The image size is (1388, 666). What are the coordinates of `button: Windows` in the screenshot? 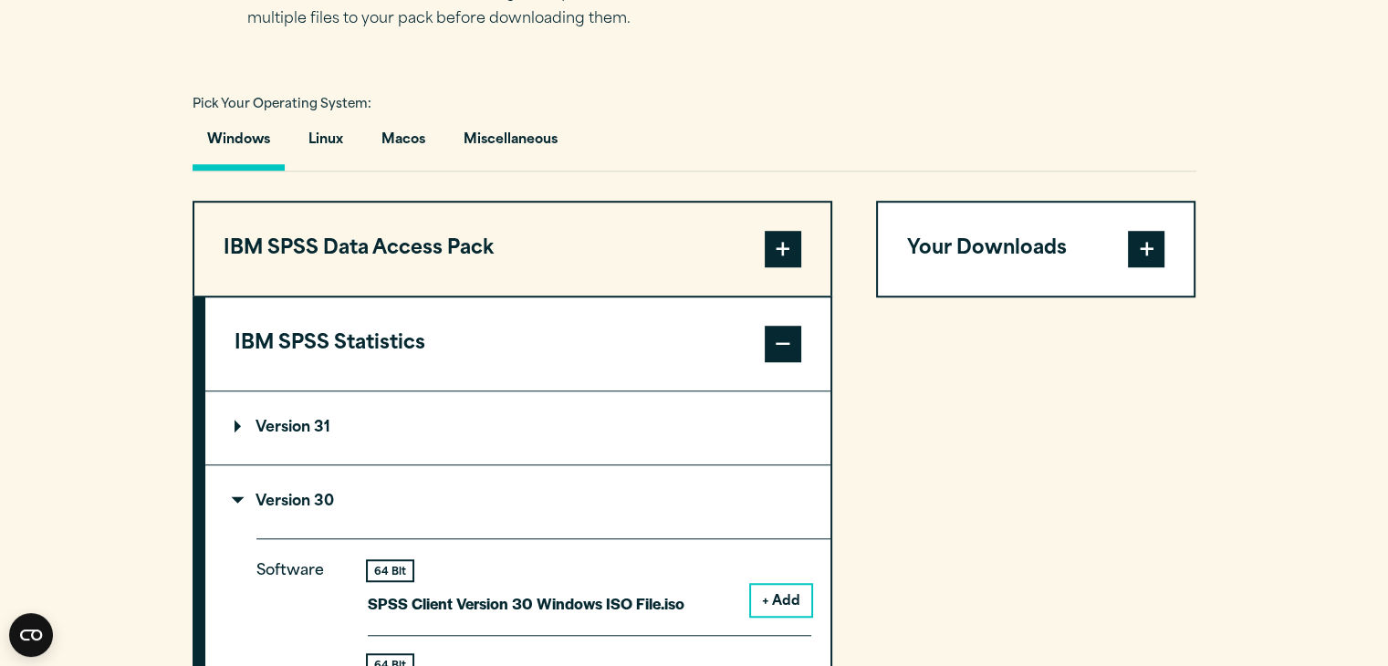 It's located at (238, 144).